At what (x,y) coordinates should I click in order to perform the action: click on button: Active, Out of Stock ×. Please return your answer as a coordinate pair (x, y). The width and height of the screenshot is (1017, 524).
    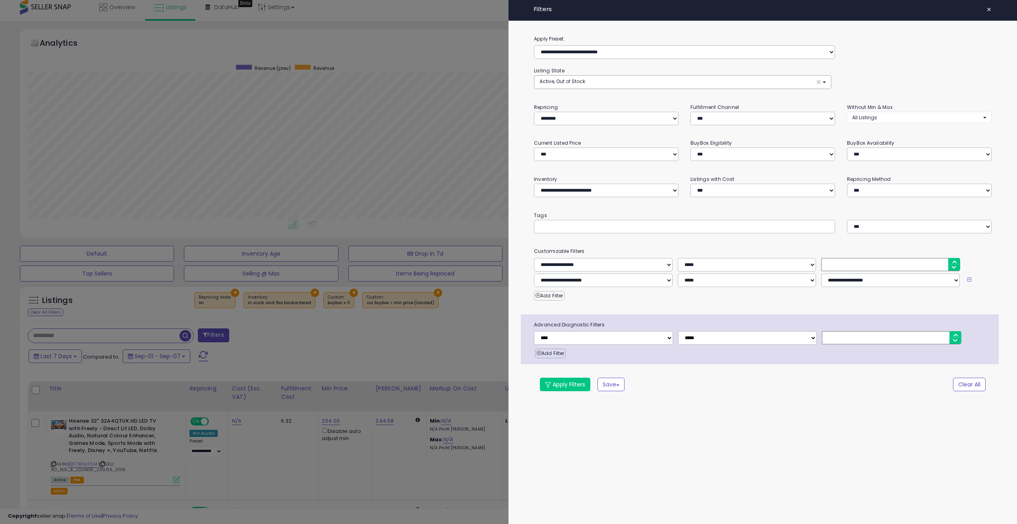
    Looking at the image, I should click on (682, 82).